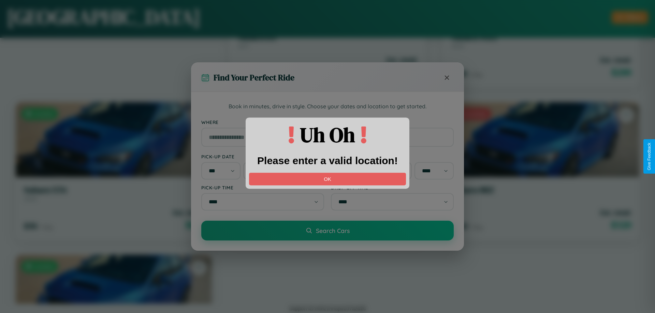  I want to click on label: Pick-up Date, so click(263, 156).